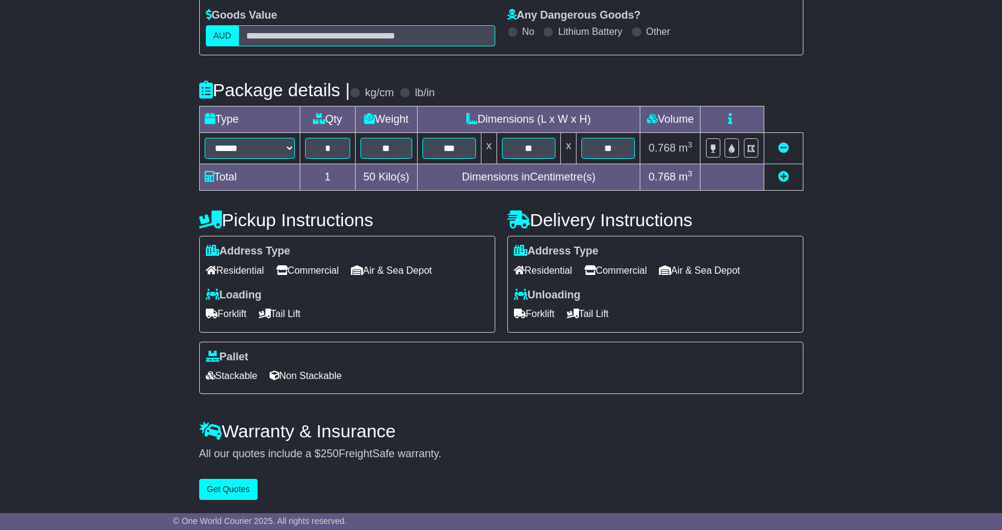  What do you see at coordinates (249, 120) in the screenshot?
I see `td: Type` at bounding box center [249, 120].